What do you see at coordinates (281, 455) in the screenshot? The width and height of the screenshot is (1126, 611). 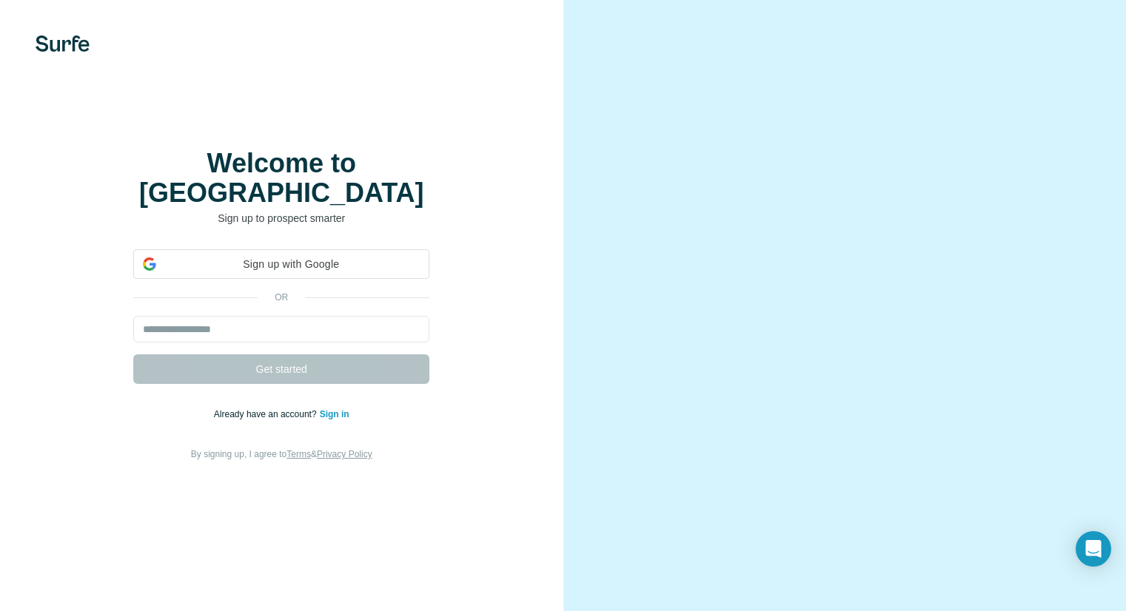 I see `span: By signing up, I agree to &` at bounding box center [281, 455].